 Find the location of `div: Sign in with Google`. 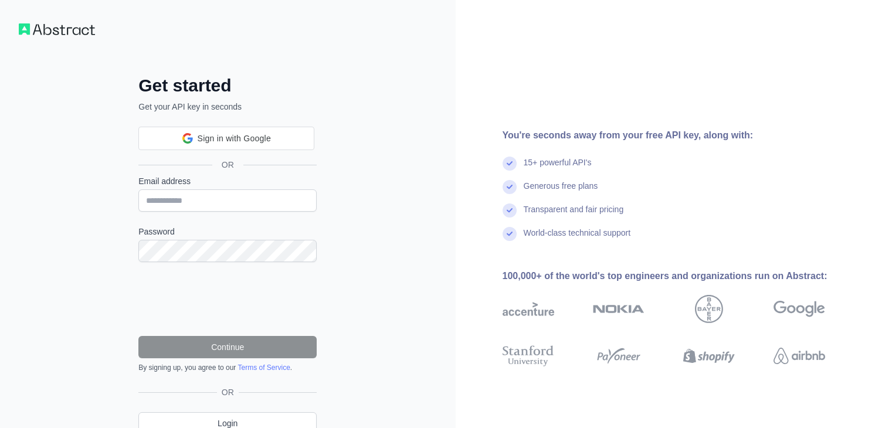

div: Sign in with Google is located at coordinates (226, 138).